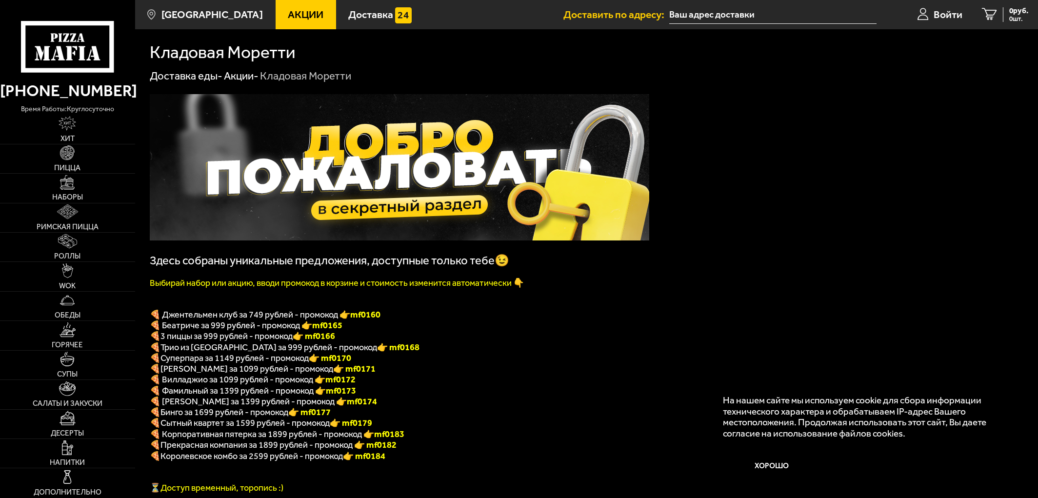  Describe the element at coordinates (226, 336) in the screenshot. I see `span: 3 пиццы за 999 рублей - промокод` at that location.